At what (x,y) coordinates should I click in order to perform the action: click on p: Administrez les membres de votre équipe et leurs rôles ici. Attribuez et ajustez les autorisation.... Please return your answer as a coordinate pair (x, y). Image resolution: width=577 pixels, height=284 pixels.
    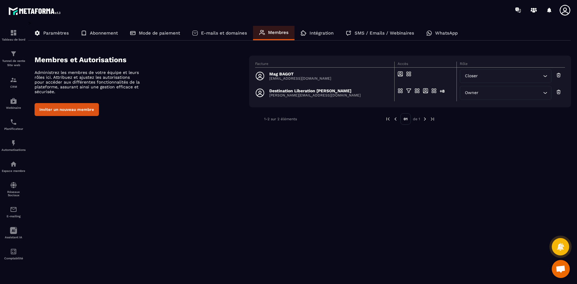
    Looking at the image, I should click on (87, 82).